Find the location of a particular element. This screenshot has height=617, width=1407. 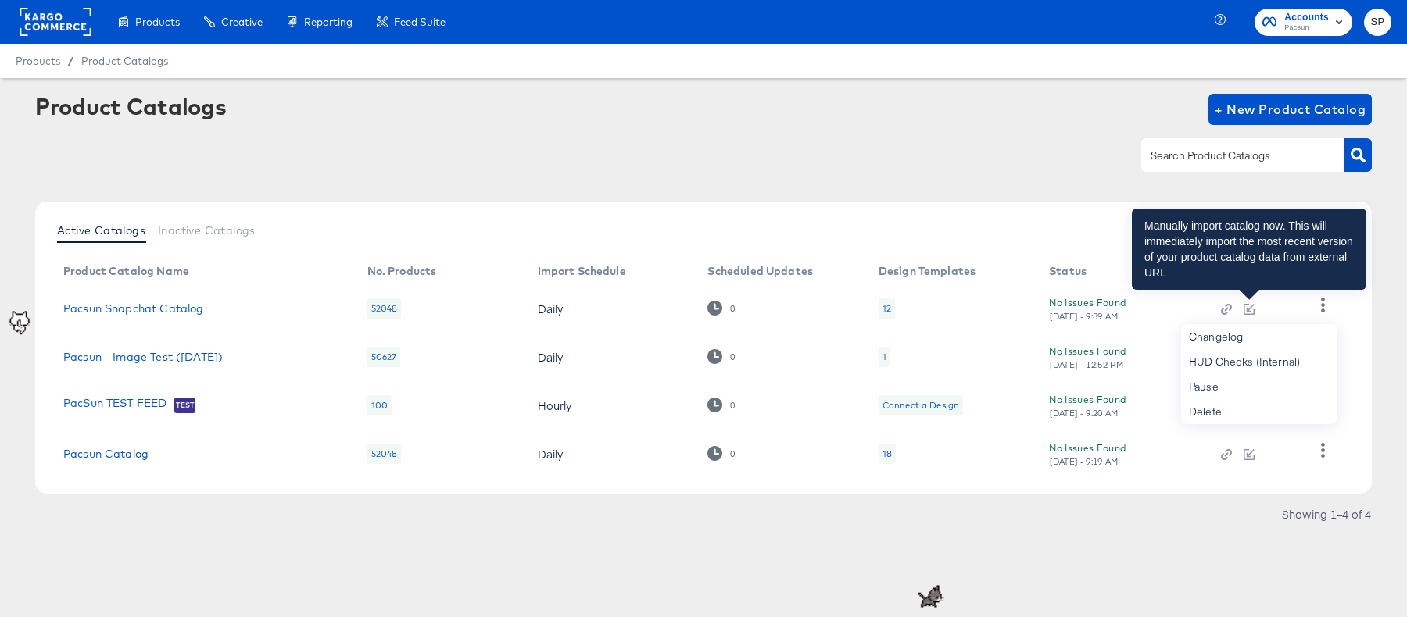

span: Reporting is located at coordinates (328, 22).